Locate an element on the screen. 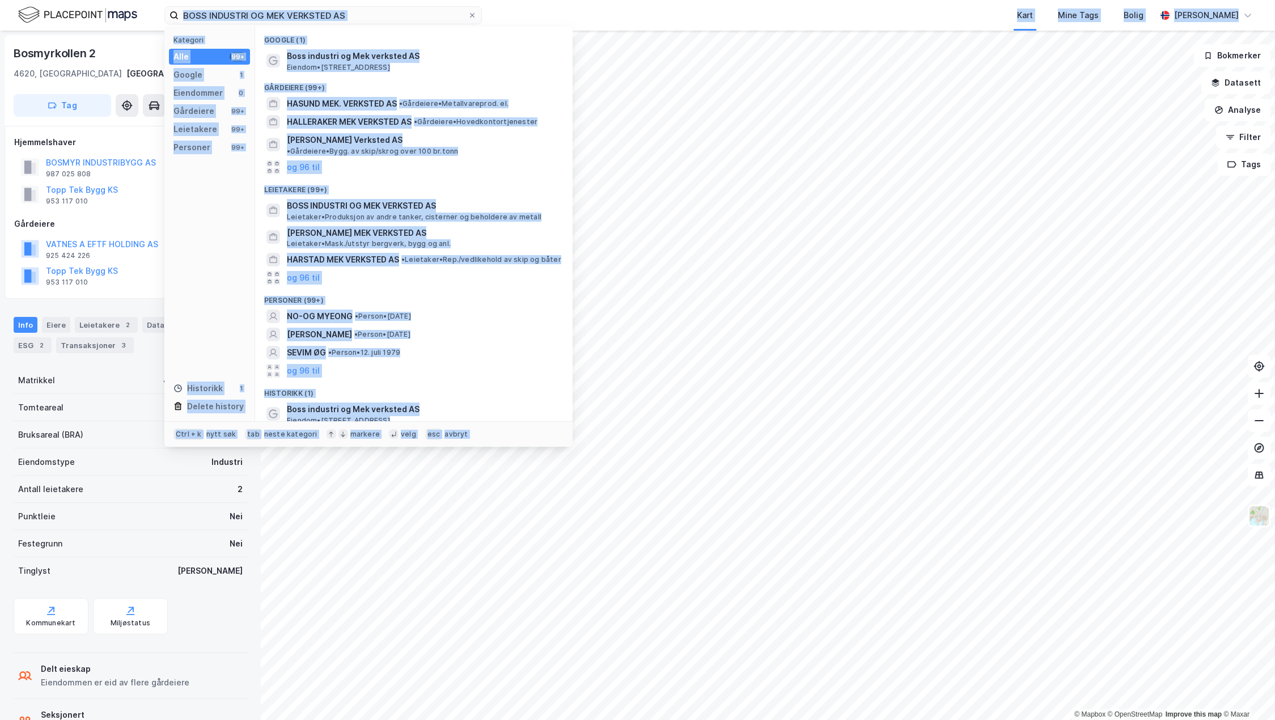 The height and width of the screenshot is (720, 1275). div: Mine Tags is located at coordinates (1079, 15).